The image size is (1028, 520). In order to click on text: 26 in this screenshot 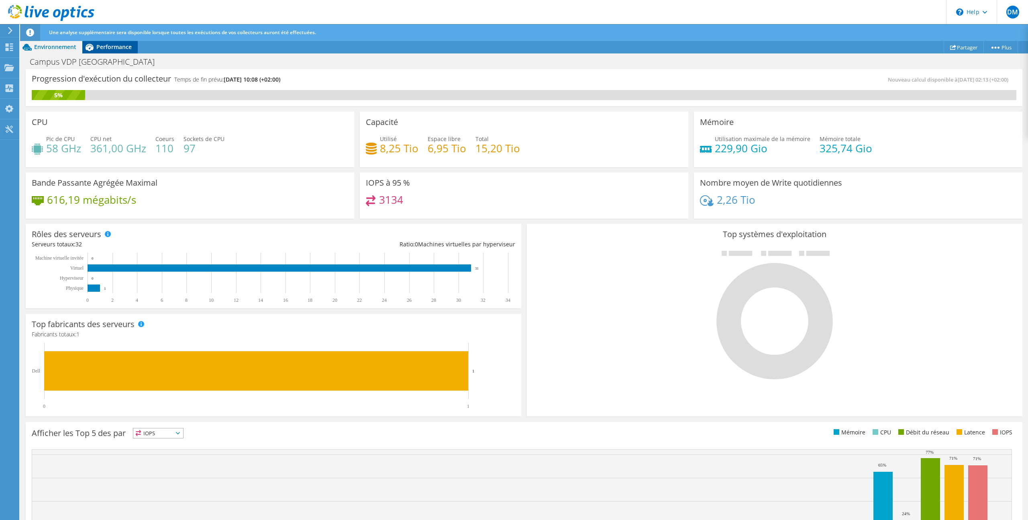, I will do `click(409, 300)`.